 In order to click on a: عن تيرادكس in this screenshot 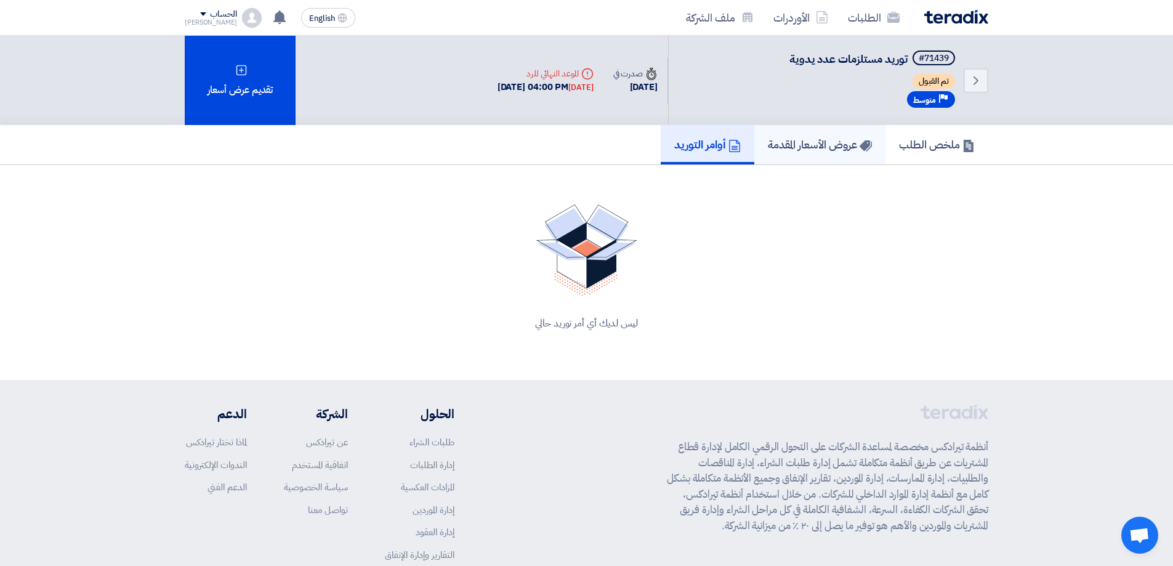, I will do `click(327, 442)`.